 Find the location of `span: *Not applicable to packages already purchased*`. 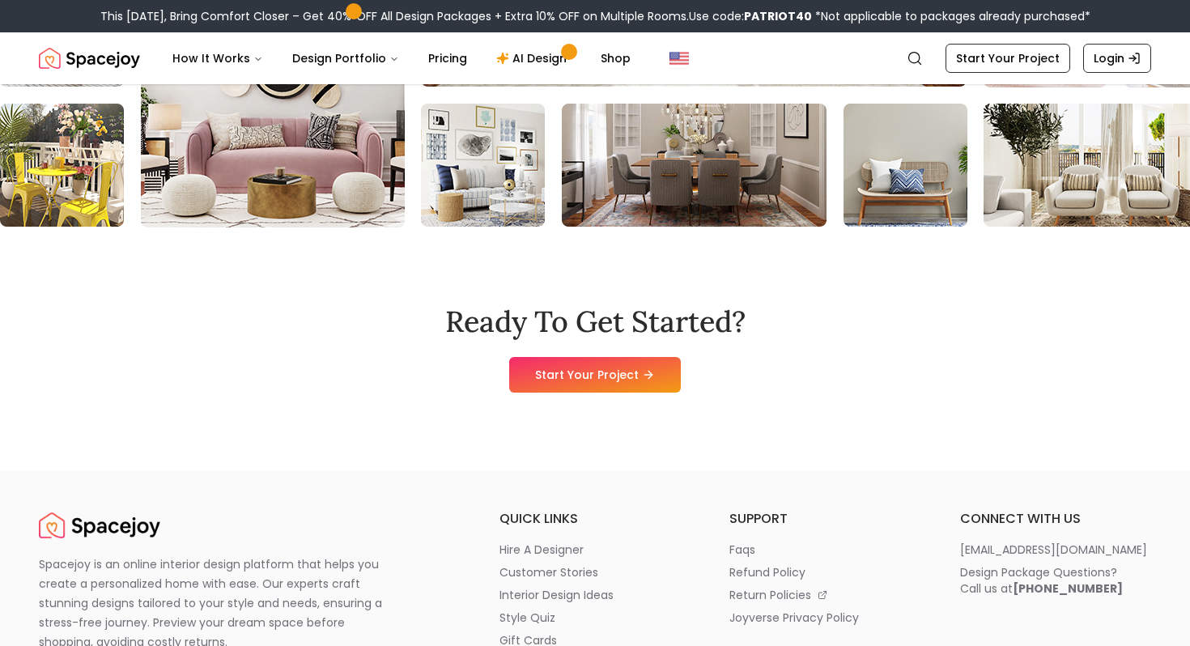

span: *Not applicable to packages already purchased* is located at coordinates (951, 16).